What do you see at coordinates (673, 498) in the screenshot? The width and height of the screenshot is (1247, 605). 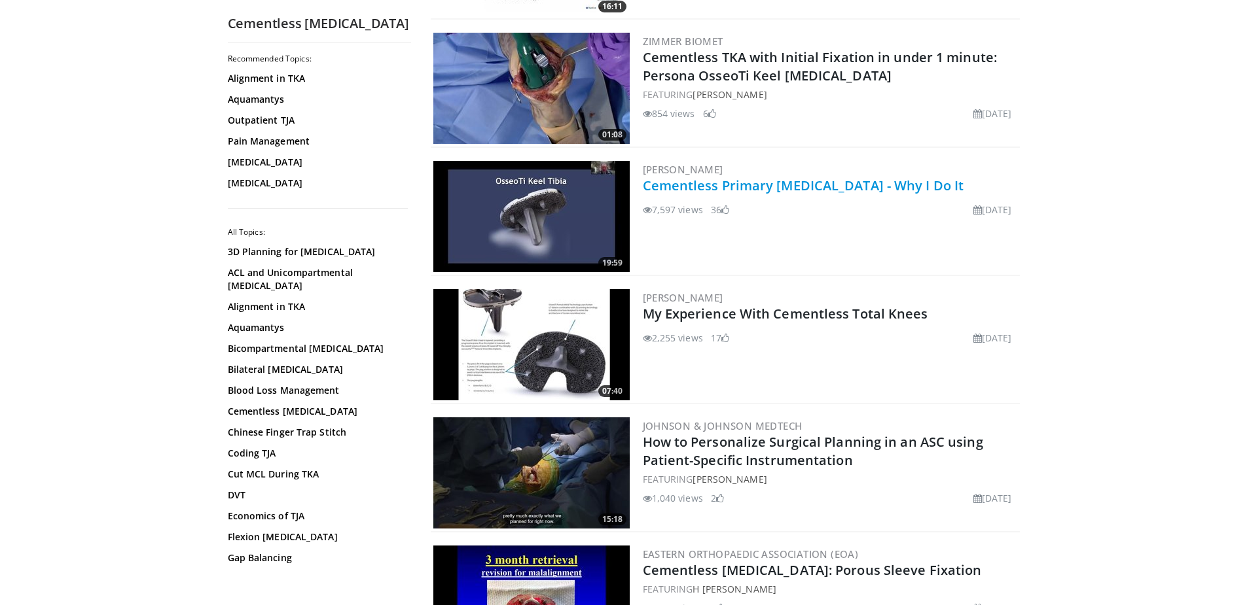 I see `li: 1,040 views` at bounding box center [673, 498].